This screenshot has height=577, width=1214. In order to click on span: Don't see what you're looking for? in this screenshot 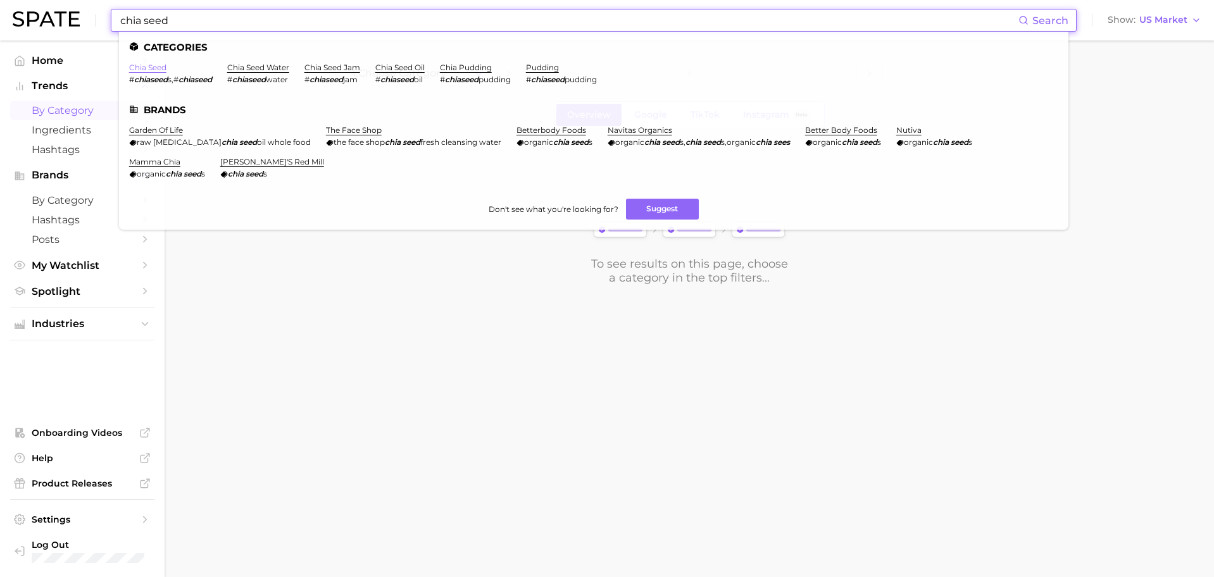, I will do `click(553, 209)`.